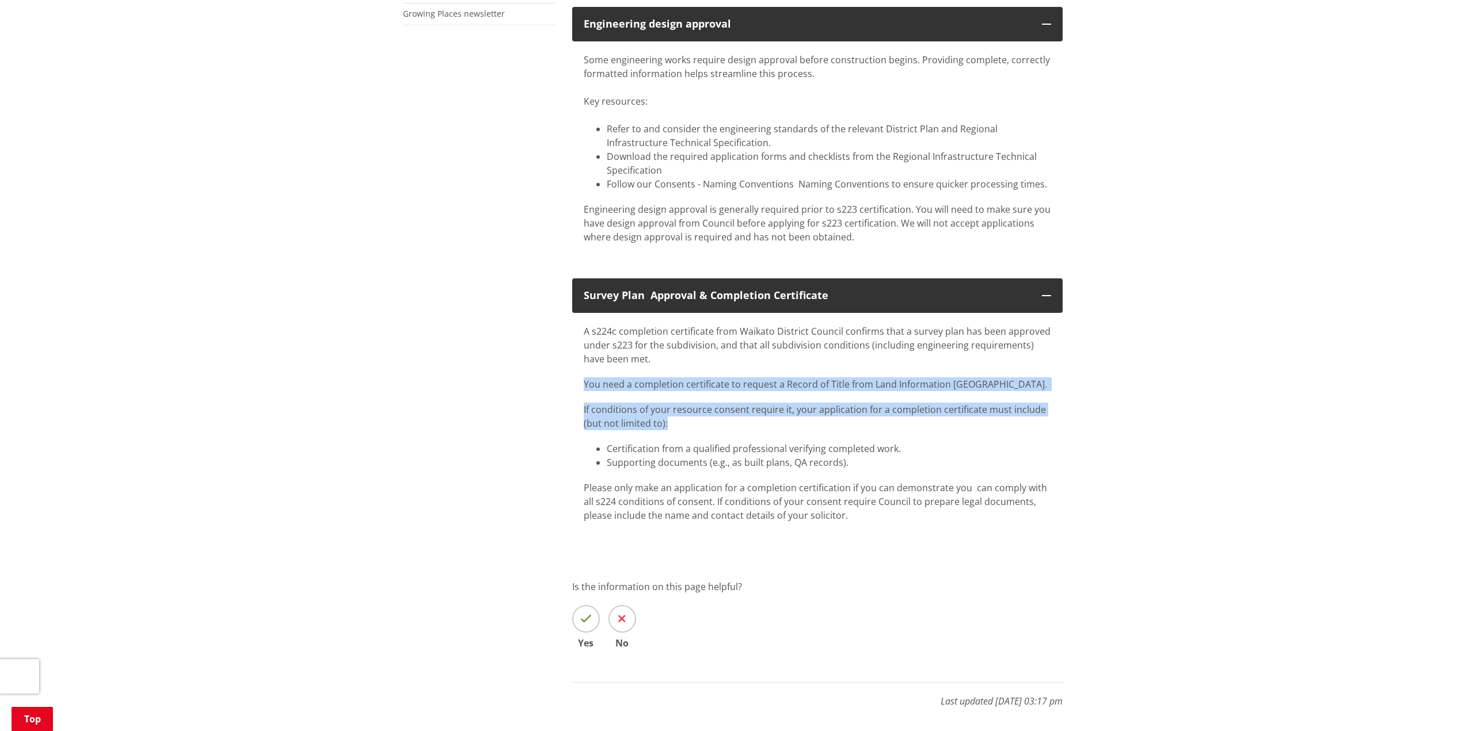 This screenshot has width=1465, height=731. Describe the element at coordinates (807, 296) in the screenshot. I see `div: Survey Plan Approval & Completion Certificate` at that location.